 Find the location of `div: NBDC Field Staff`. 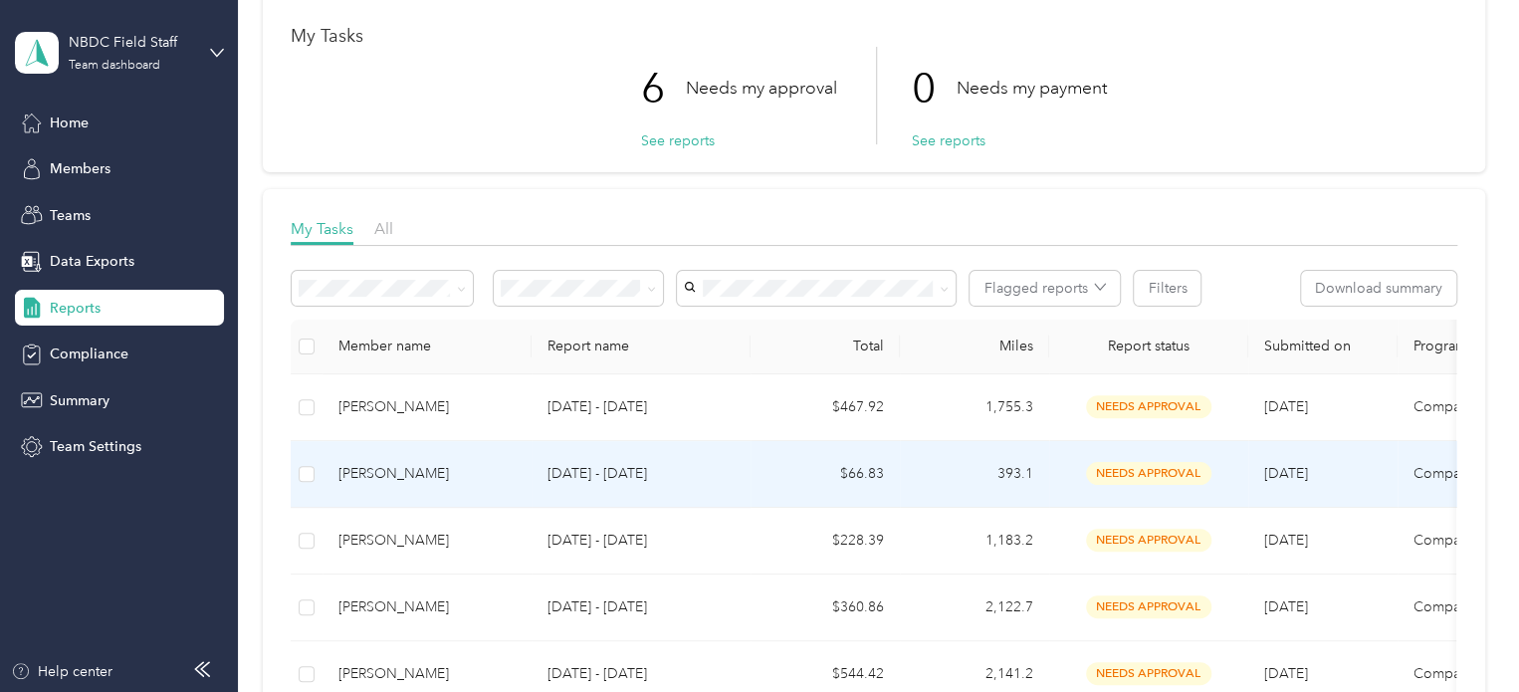

div: NBDC Field Staff is located at coordinates (130, 42).